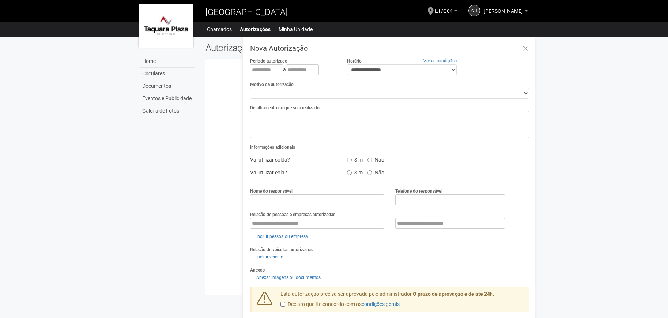  What do you see at coordinates (168, 86) in the screenshot?
I see `a: Documentos` at bounding box center [168, 86].